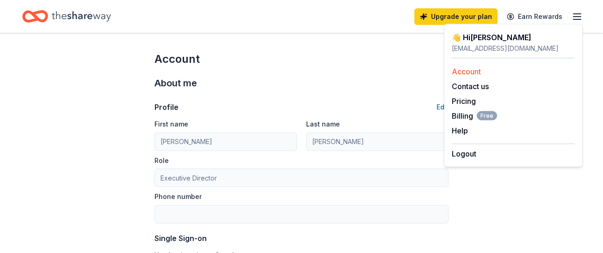 The width and height of the screenshot is (603, 253). What do you see at coordinates (323, 124) in the screenshot?
I see `label: Last name` at bounding box center [323, 124].